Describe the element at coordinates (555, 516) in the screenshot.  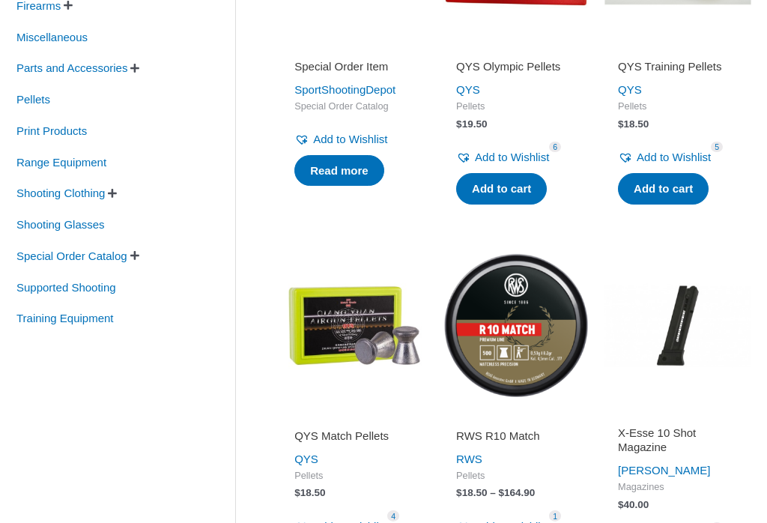
I see `span: 1` at that location.